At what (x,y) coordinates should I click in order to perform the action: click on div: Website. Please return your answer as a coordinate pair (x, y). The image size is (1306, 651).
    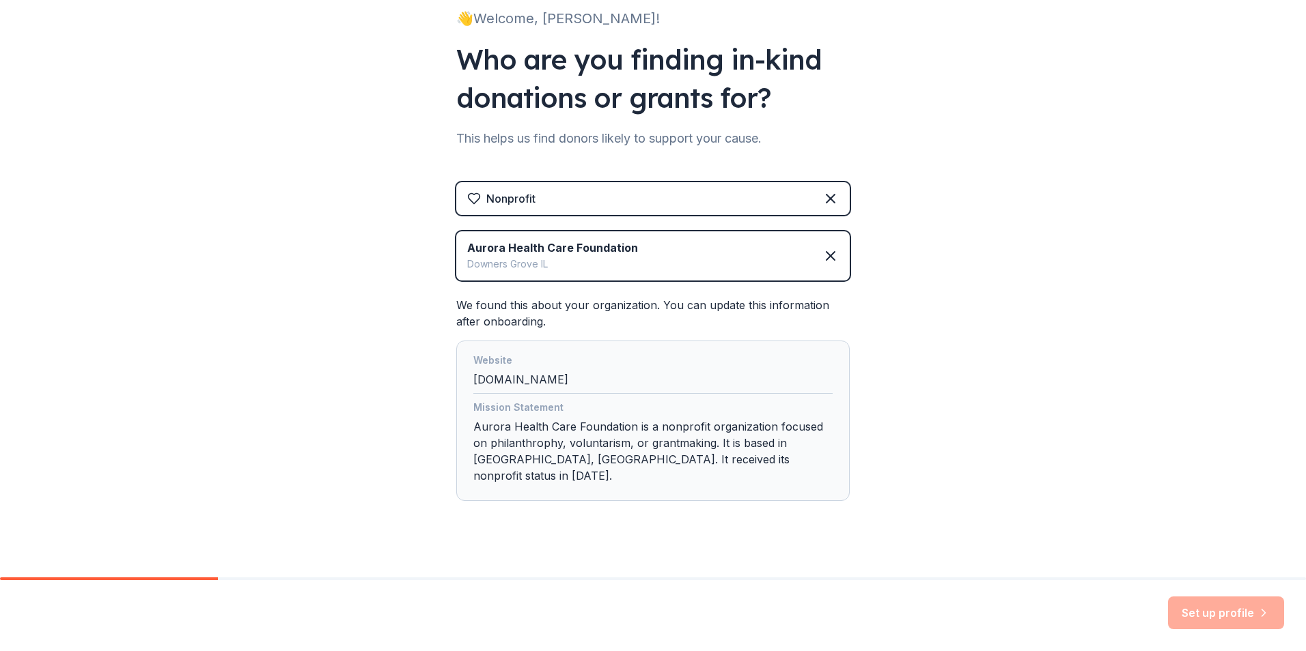
    Looking at the image, I should click on (653, 362).